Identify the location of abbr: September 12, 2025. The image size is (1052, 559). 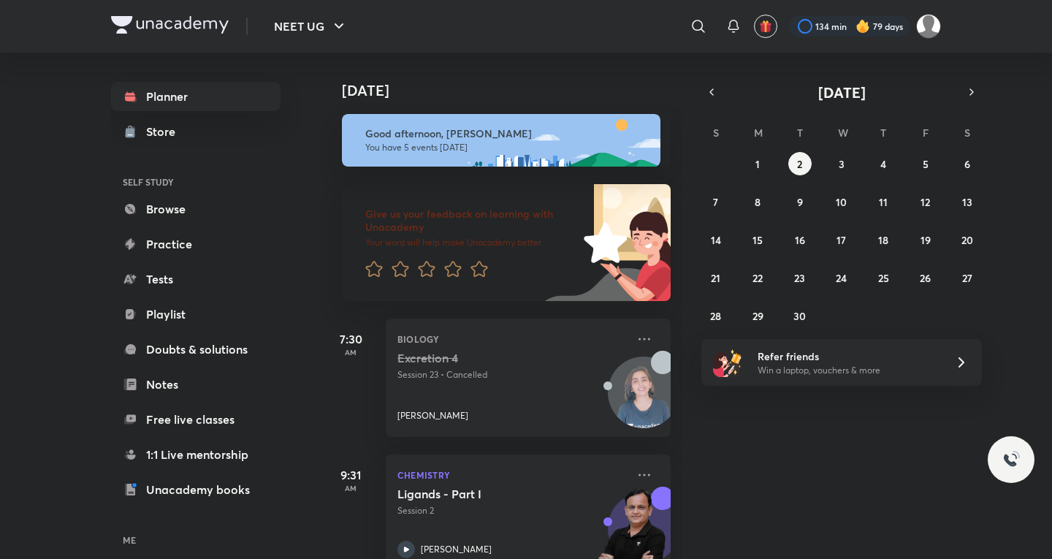
(925, 202).